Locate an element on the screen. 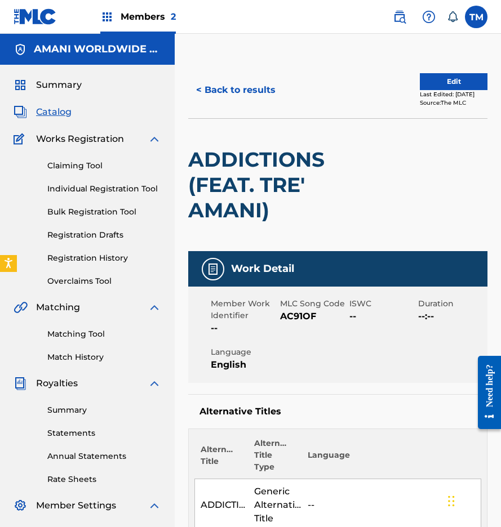  div: Notifications is located at coordinates (452, 17).